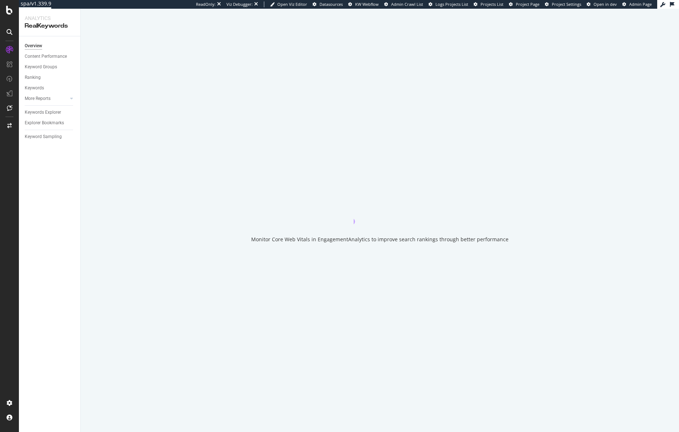  What do you see at coordinates (492, 4) in the screenshot?
I see `span: Projects List` at bounding box center [492, 4].